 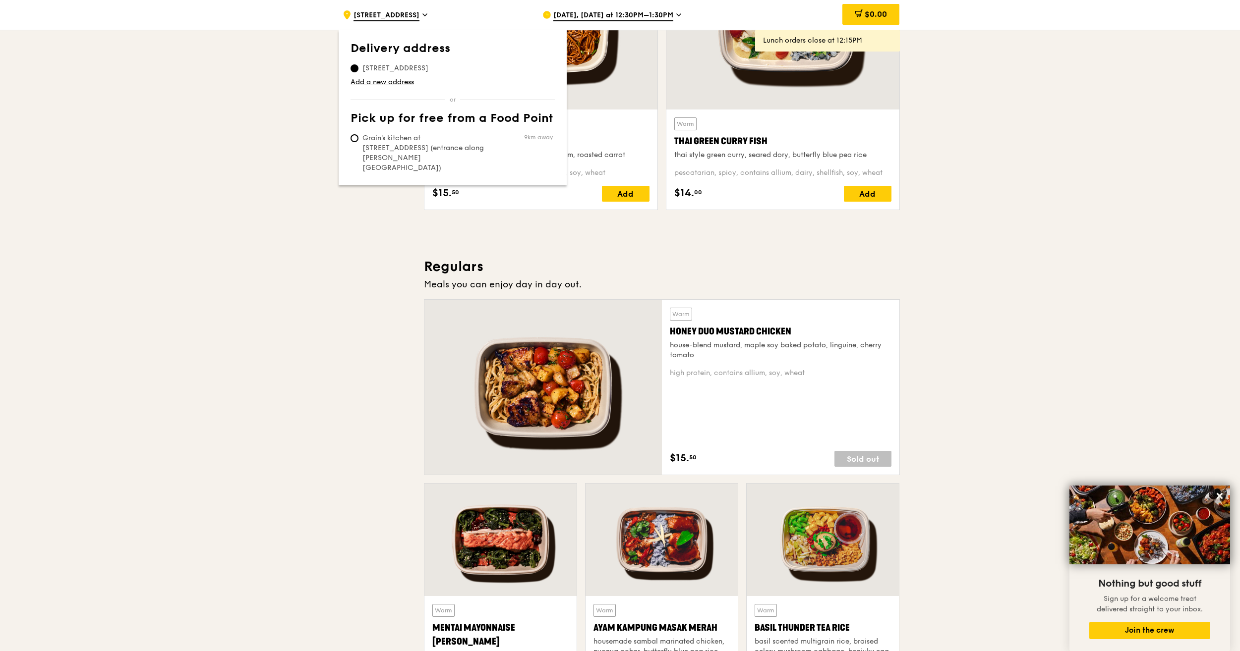 I want to click on h3: Regulars, so click(x=662, y=267).